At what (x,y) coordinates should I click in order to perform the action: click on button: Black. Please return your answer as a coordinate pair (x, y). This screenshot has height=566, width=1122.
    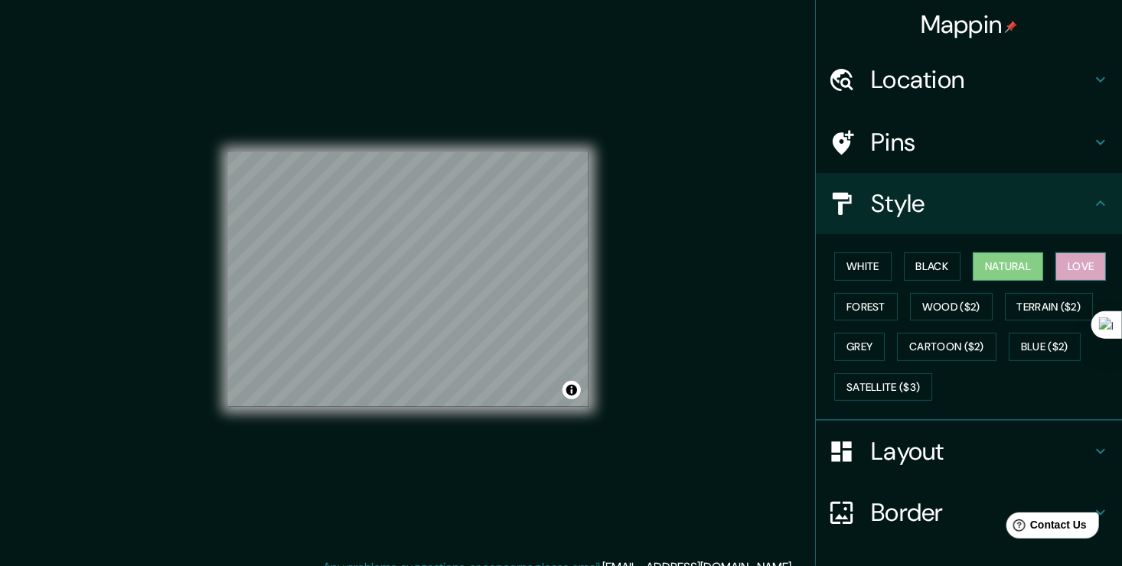
    Looking at the image, I should click on (932, 266).